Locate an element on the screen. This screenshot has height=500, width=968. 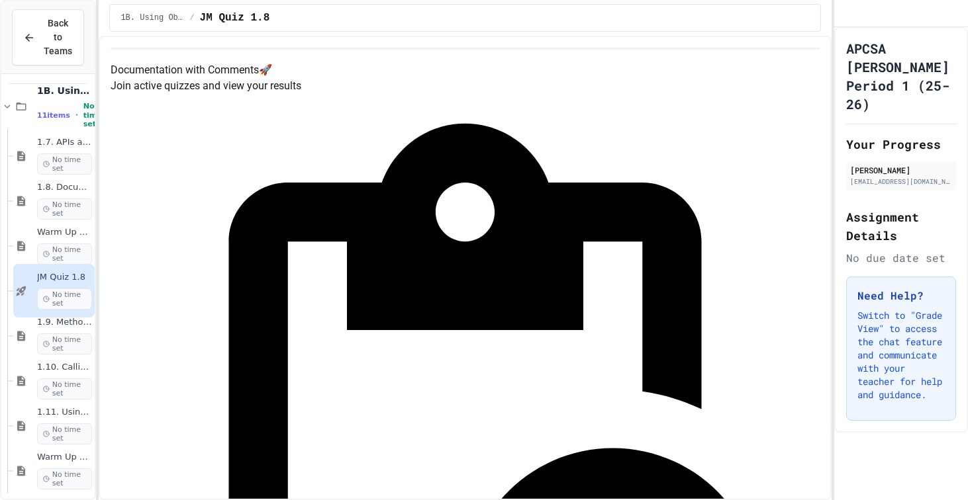
h4: Documentation with Comments 🚀 is located at coordinates (465, 70).